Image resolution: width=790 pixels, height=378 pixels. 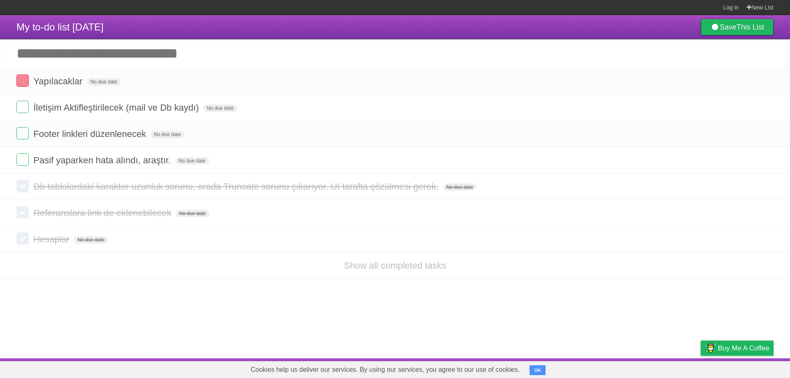 I want to click on a: Developers, so click(x=635, y=368).